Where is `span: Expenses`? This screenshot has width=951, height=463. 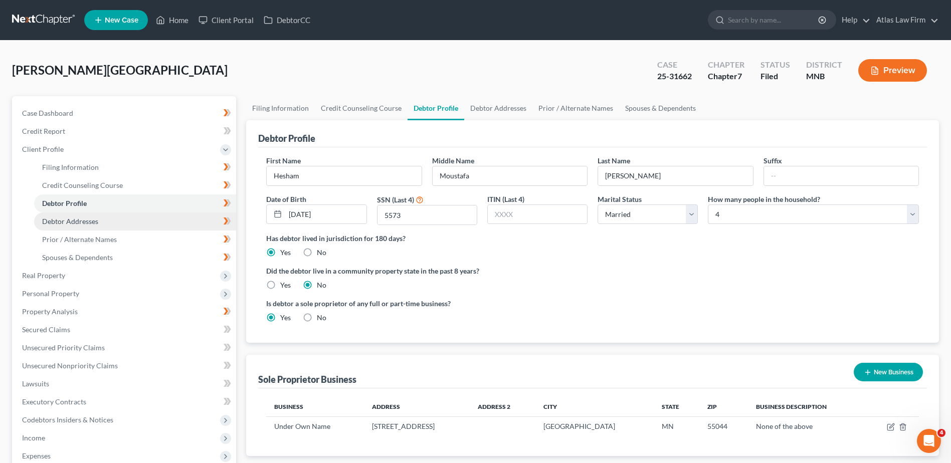 span: Expenses is located at coordinates (36, 456).